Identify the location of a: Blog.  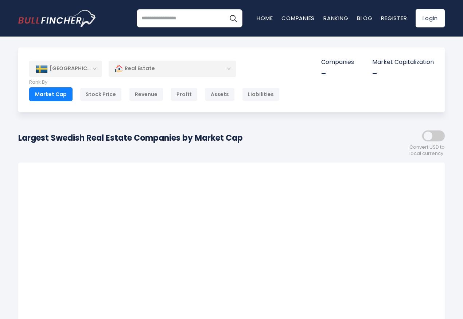
(365, 18).